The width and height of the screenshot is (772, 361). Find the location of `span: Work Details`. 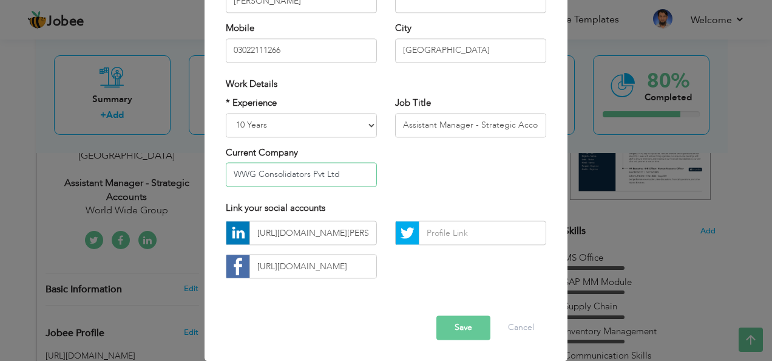

span: Work Details is located at coordinates (251, 84).